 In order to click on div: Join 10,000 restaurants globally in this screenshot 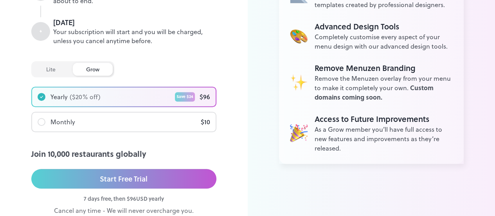, I will do `click(124, 153)`.